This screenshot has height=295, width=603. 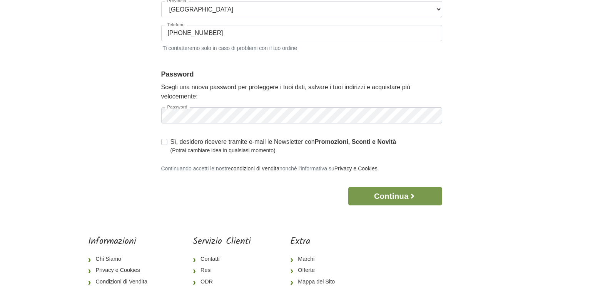 I want to click on a: Mappa del Sito, so click(x=316, y=282).